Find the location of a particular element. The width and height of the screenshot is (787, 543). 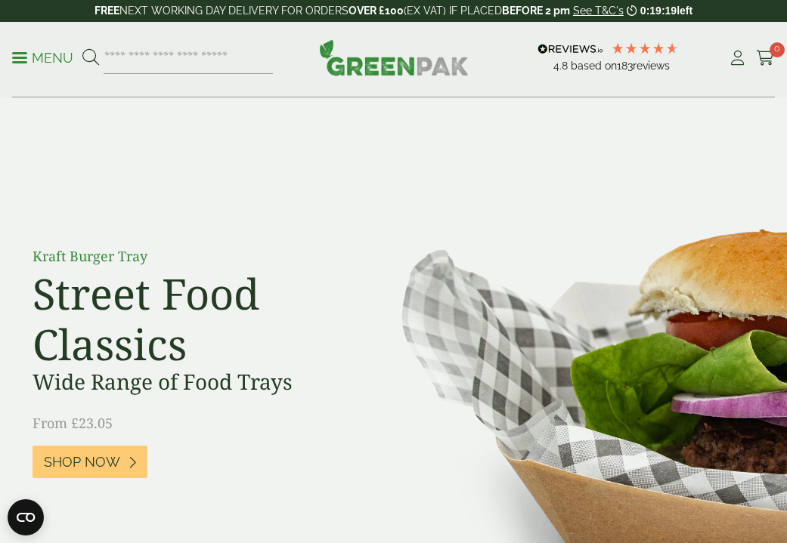

span: Shop Now is located at coordinates (82, 462).